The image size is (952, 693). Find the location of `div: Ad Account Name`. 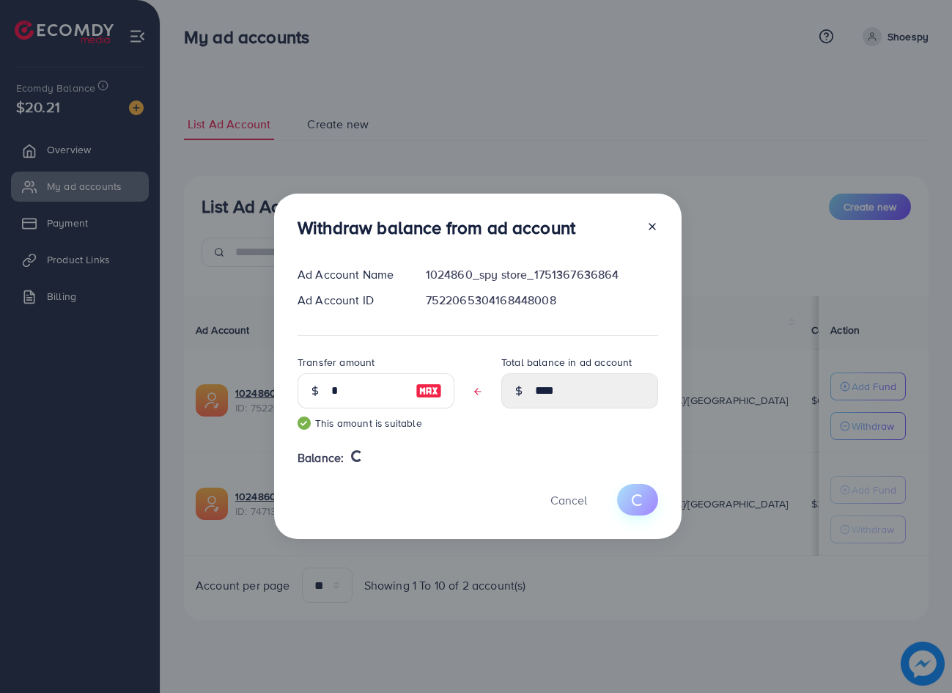

div: Ad Account Name is located at coordinates (350, 274).